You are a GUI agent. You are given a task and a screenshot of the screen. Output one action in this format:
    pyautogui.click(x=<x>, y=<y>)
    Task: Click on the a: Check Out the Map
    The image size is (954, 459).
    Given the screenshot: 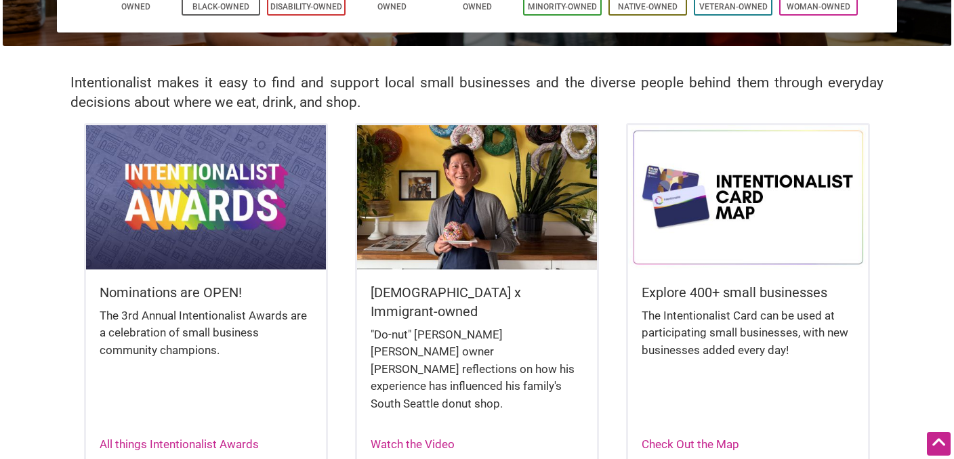 What is the action you would take?
    pyautogui.click(x=690, y=444)
    